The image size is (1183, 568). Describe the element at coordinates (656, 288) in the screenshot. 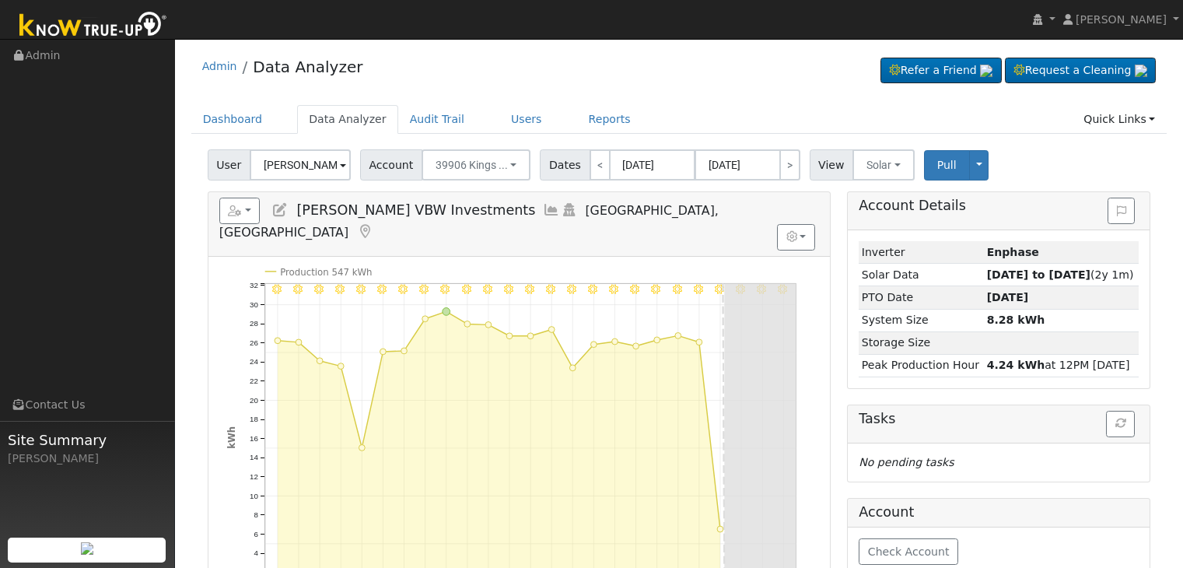

I see `i: 9/06 - Clear` at that location.